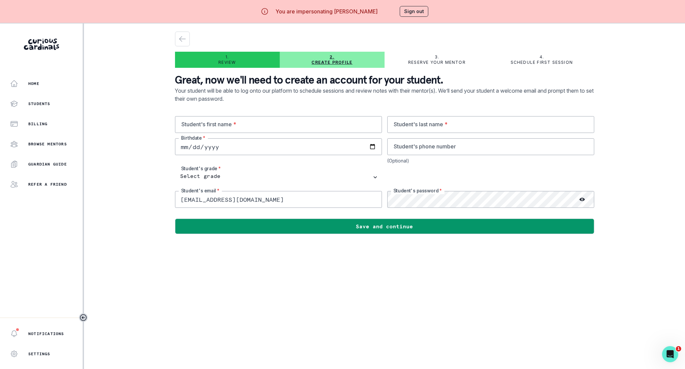  Describe the element at coordinates (491, 161) in the screenshot. I see `div: (Optional)` at that location.